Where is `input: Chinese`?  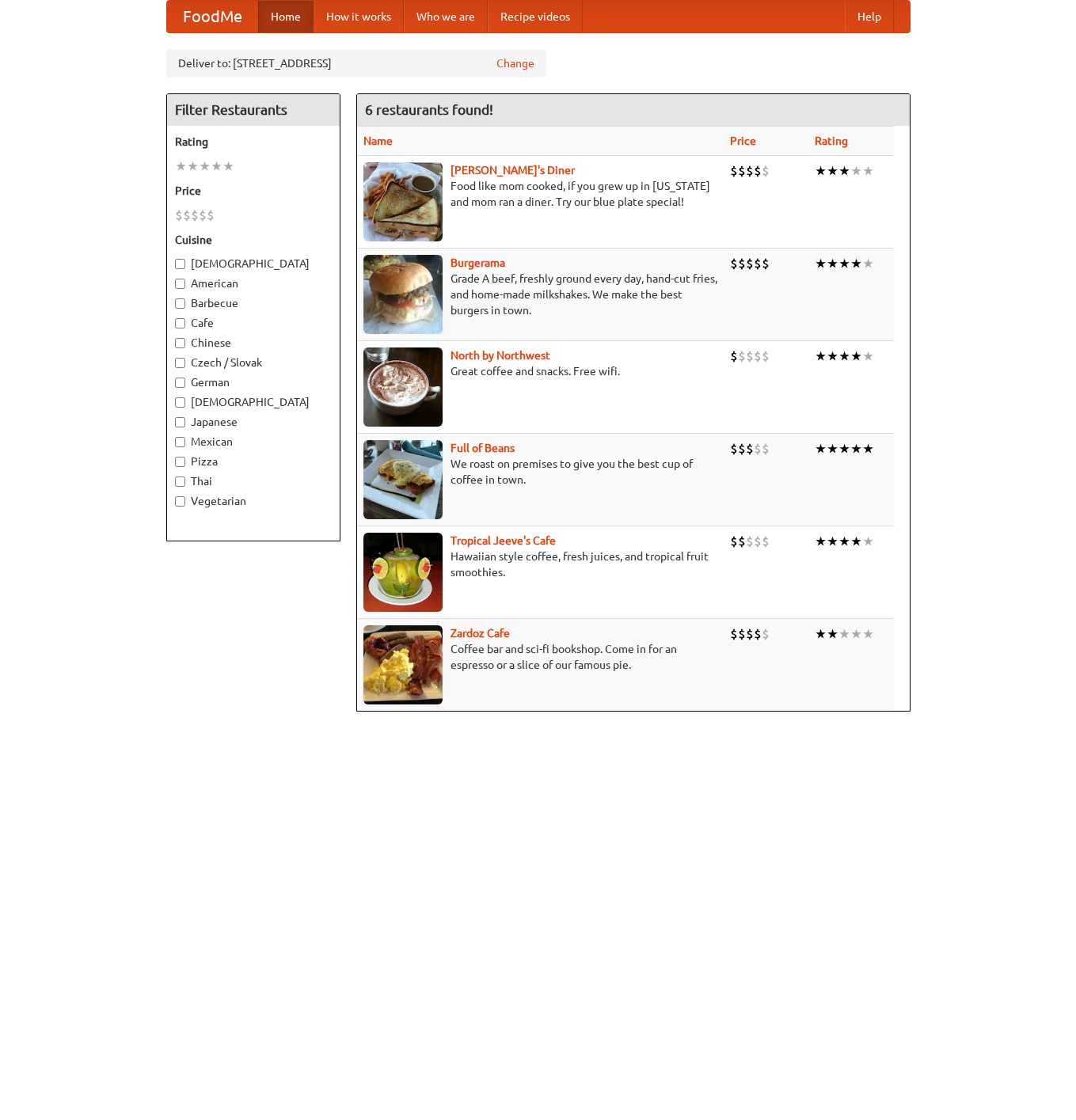
input: Chinese is located at coordinates (180, 342).